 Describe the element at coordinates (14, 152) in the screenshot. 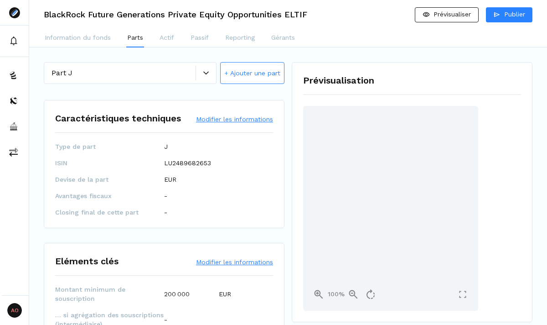

I see `img: commissions` at that location.